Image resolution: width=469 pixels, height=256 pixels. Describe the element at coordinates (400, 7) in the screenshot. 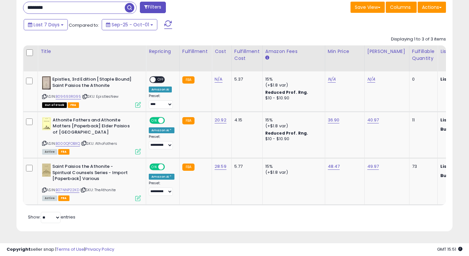

I see `span: Columns` at that location.